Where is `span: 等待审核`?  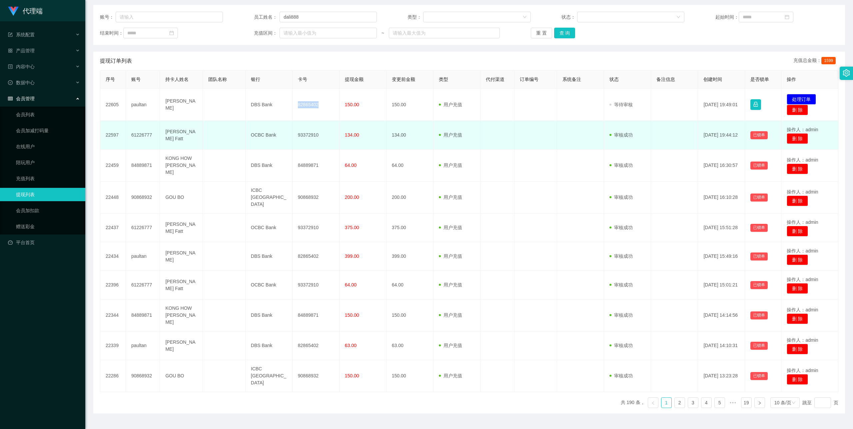
span: 等待审核 is located at coordinates (621, 105).